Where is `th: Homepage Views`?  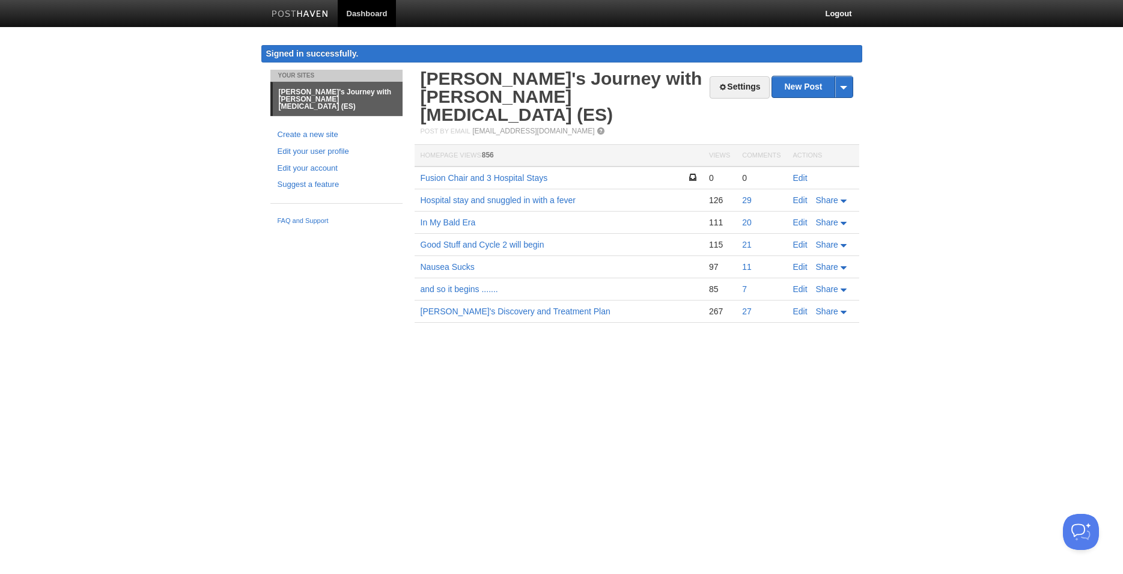
th: Homepage Views is located at coordinates (559, 156).